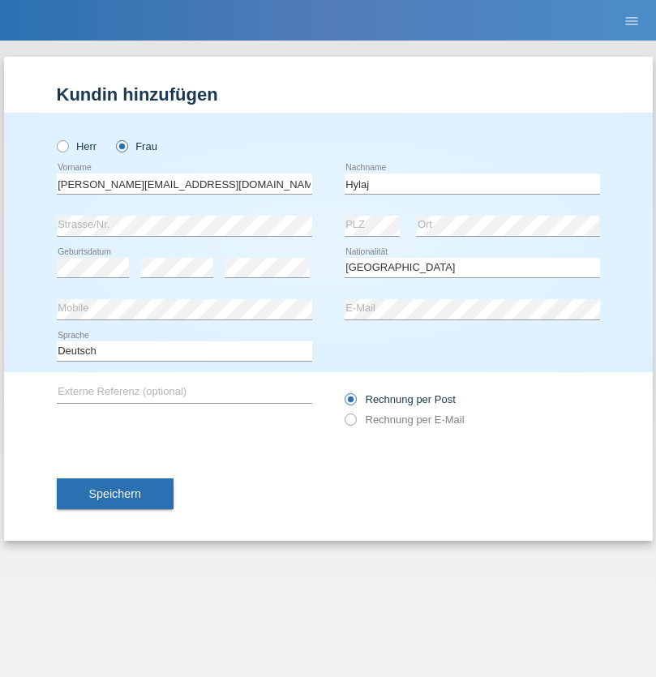 The width and height of the screenshot is (656, 677). What do you see at coordinates (632, 20) in the screenshot?
I see `a: menu` at bounding box center [632, 20].